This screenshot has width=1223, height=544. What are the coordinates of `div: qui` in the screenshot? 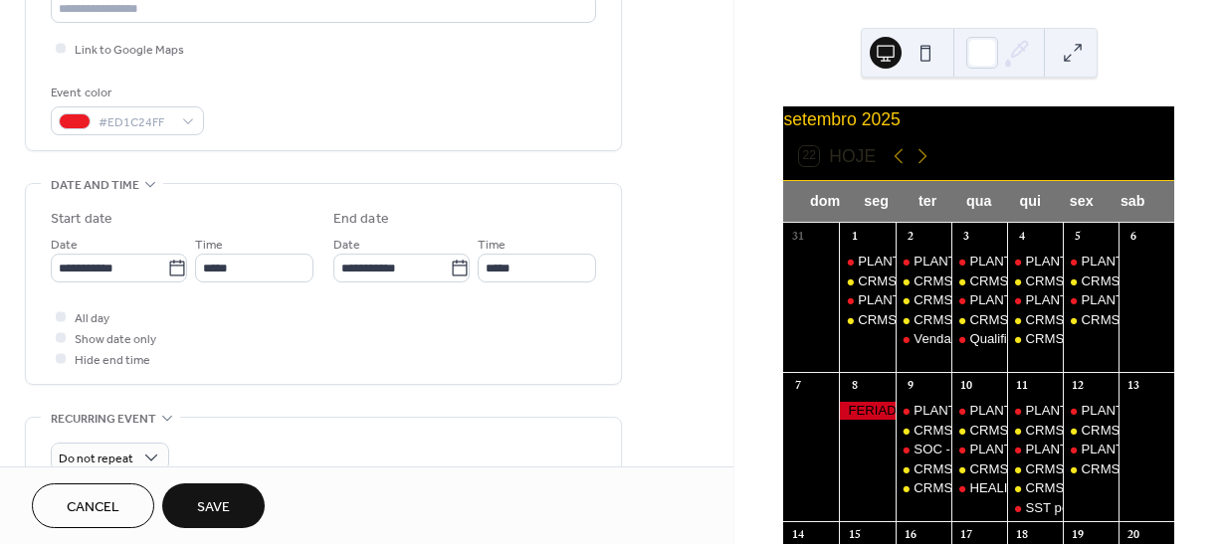 It's located at (1030, 201).